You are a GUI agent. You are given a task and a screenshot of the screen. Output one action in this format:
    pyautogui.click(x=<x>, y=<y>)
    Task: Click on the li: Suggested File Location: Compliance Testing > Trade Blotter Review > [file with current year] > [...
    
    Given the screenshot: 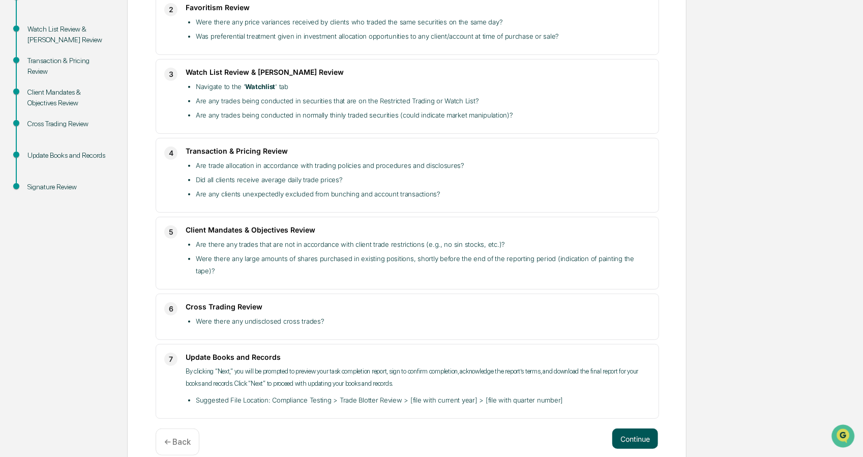 What is the action you would take?
    pyautogui.click(x=423, y=400)
    